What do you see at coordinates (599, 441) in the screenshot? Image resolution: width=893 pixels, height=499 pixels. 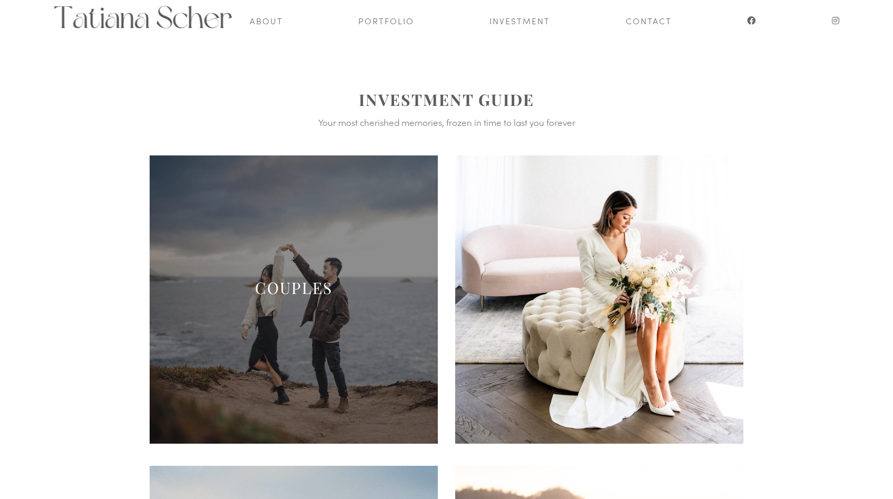 I see `a: Beauty bridal portrait` at bounding box center [599, 441].